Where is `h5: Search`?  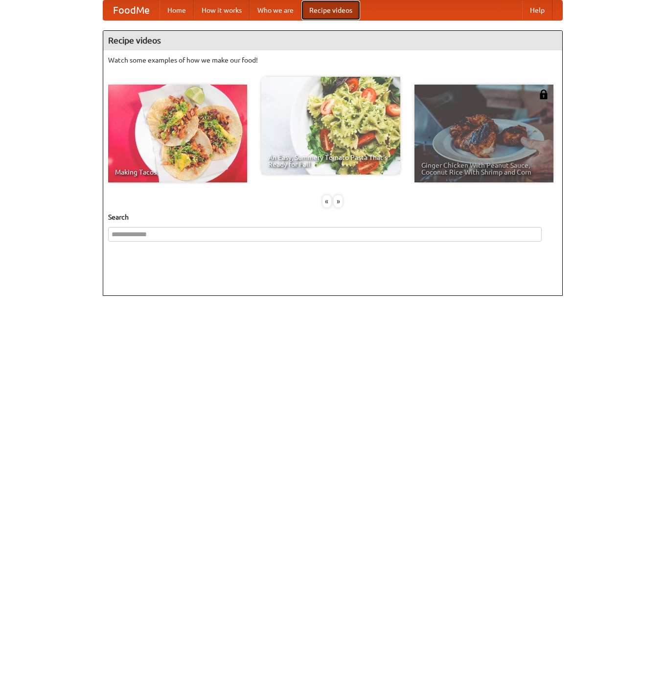 h5: Search is located at coordinates (333, 217).